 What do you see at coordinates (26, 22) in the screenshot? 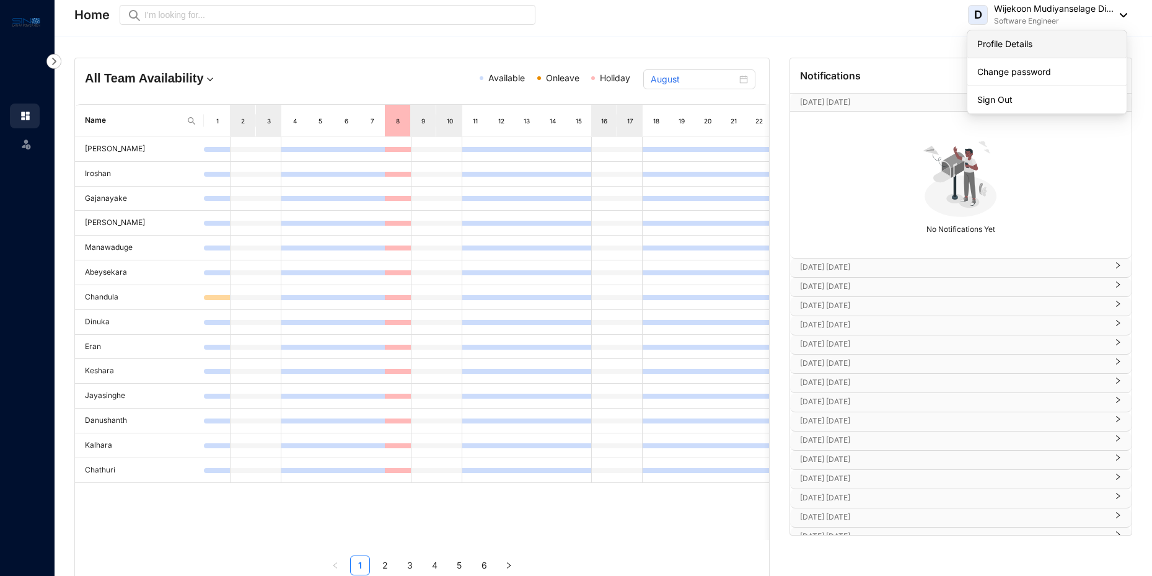
I see `img: logo` at bounding box center [26, 22].